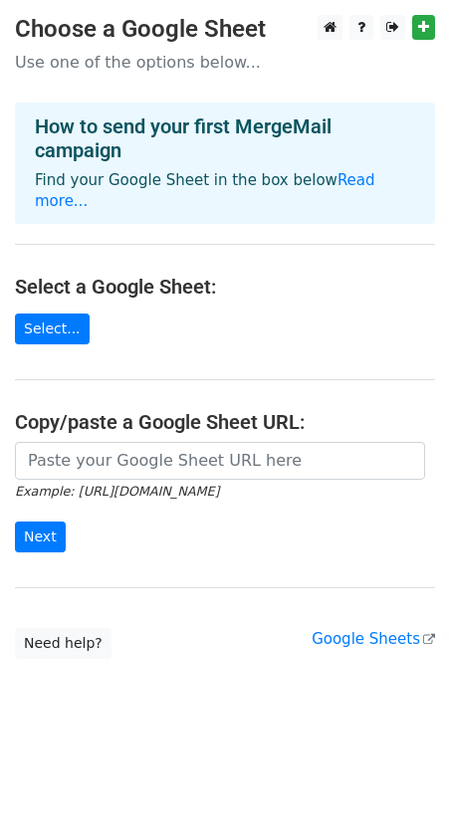 This screenshot has width=450, height=840. I want to click on div: Chat Widget, so click(400, 792).